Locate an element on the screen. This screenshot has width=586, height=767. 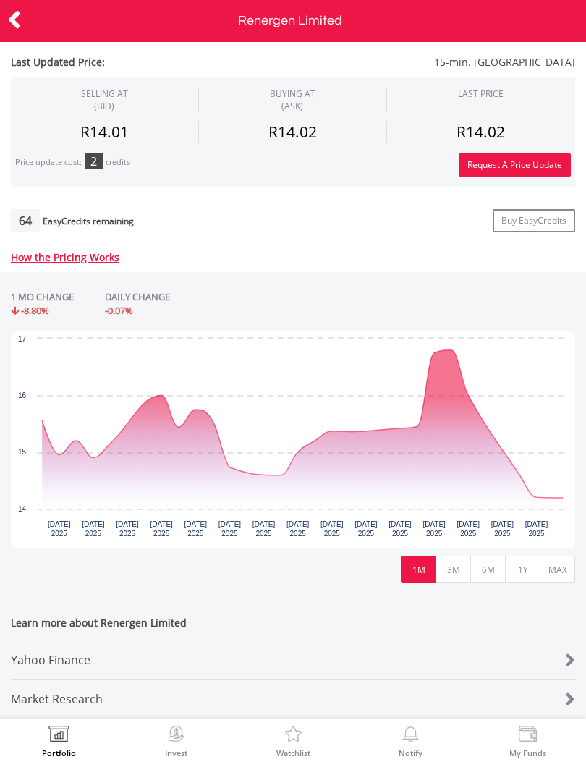
span: (BID) is located at coordinates (104, 106).